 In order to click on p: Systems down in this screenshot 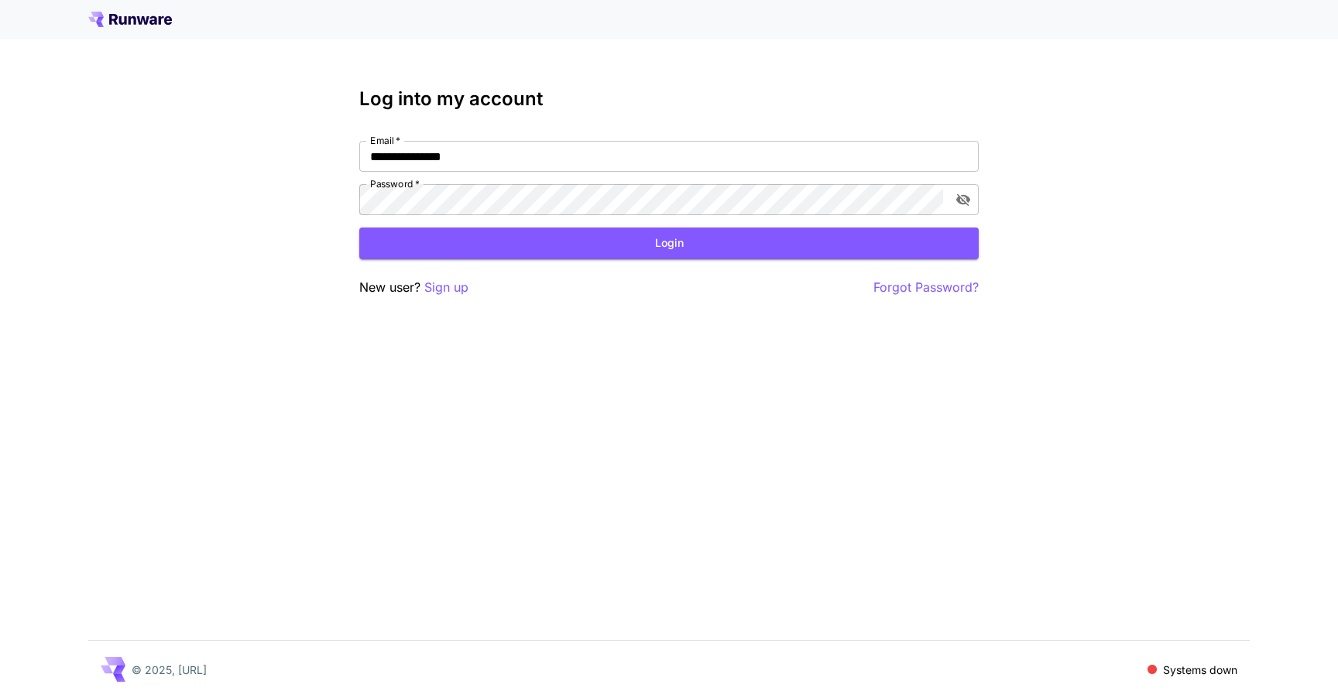, I will do `click(1200, 670)`.